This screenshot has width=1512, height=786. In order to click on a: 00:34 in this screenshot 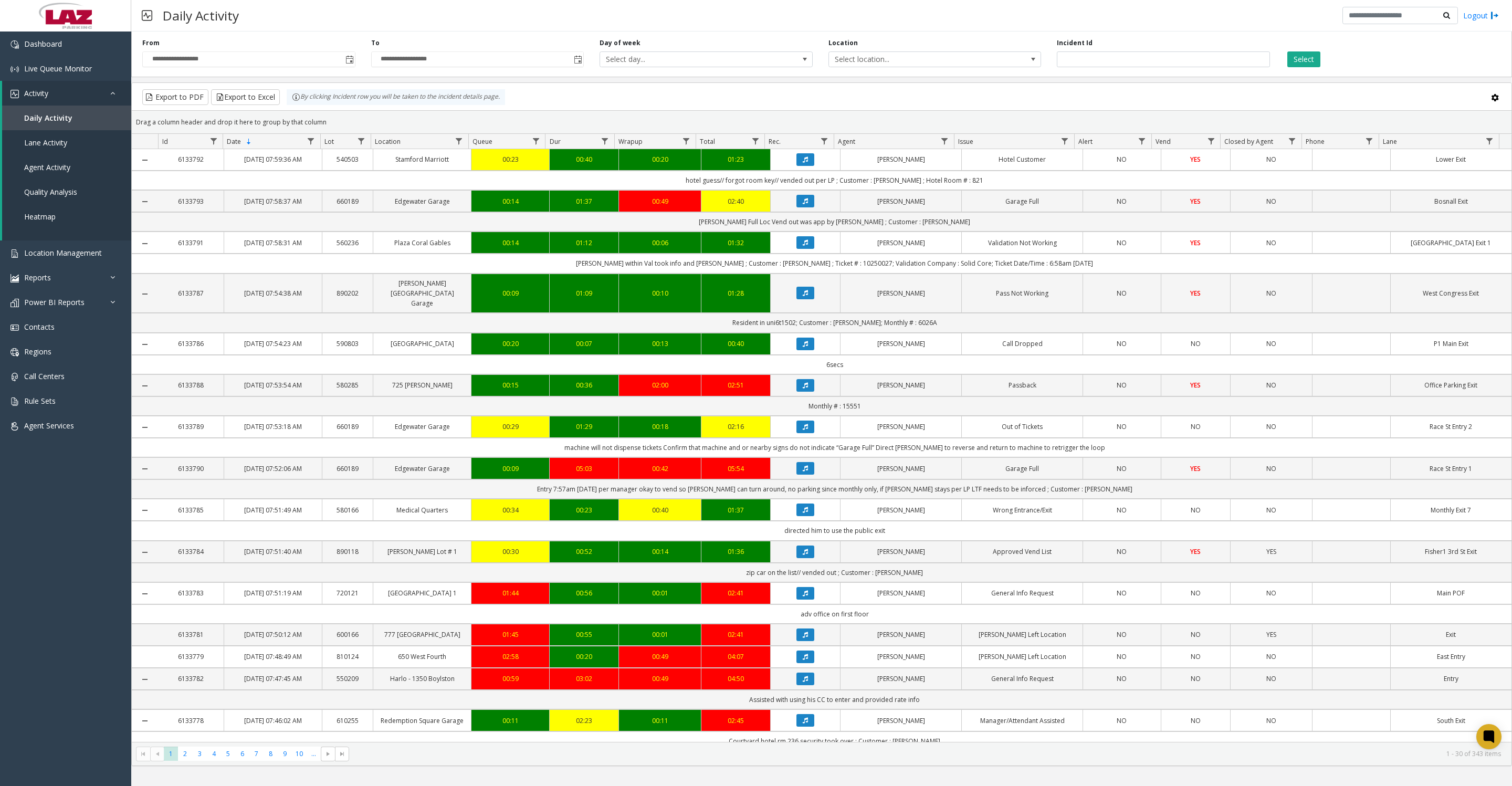, I will do `click(510, 509)`.